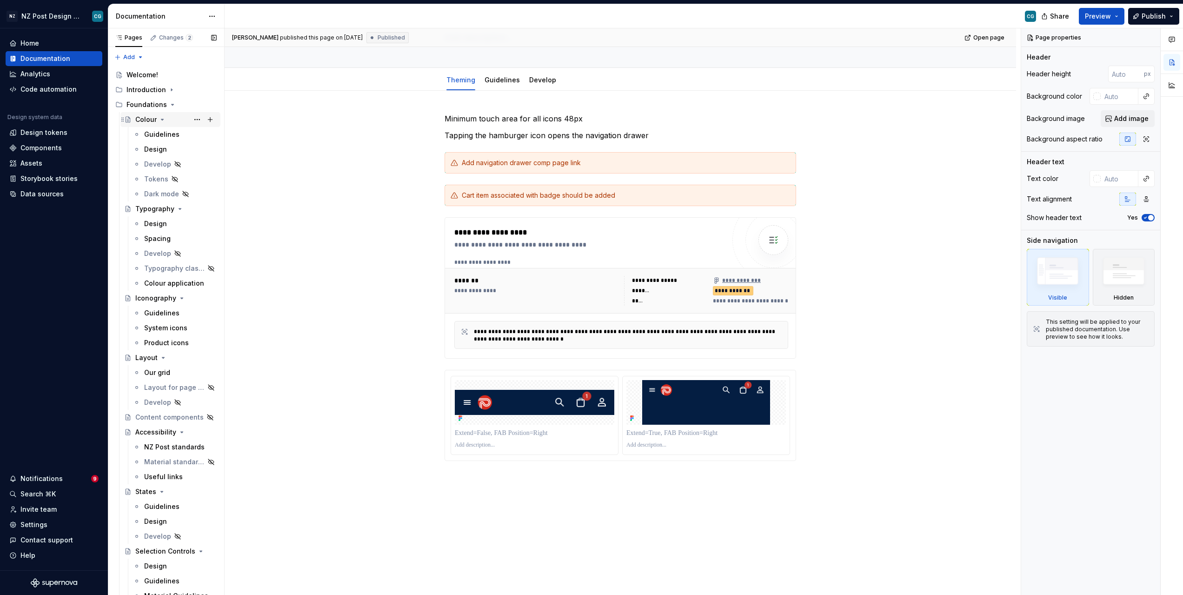 Image resolution: width=1183 pixels, height=595 pixels. I want to click on button: Add image, so click(1127, 119).